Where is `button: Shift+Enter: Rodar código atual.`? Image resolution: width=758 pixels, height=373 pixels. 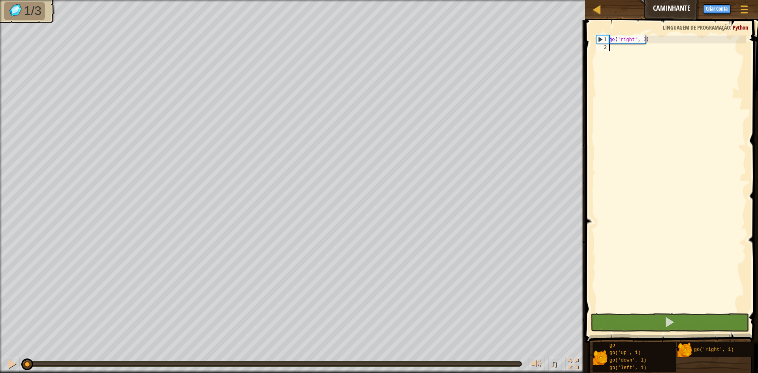 button: Shift+Enter: Rodar código atual. is located at coordinates (669, 322).